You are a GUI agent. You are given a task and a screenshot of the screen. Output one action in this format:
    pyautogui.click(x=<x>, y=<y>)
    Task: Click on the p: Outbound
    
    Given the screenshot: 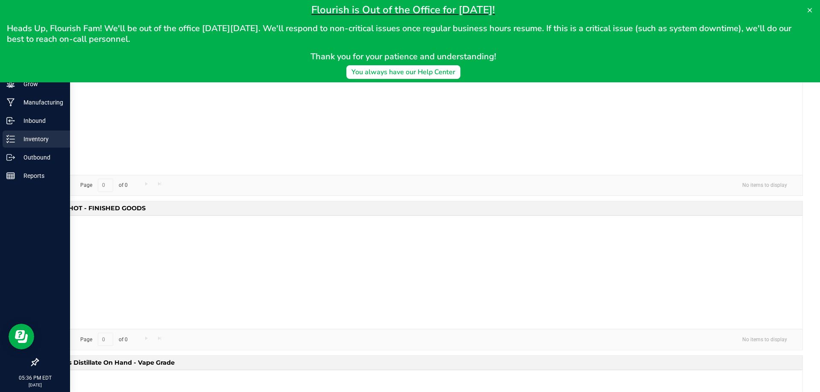 What is the action you would take?
    pyautogui.click(x=41, y=158)
    